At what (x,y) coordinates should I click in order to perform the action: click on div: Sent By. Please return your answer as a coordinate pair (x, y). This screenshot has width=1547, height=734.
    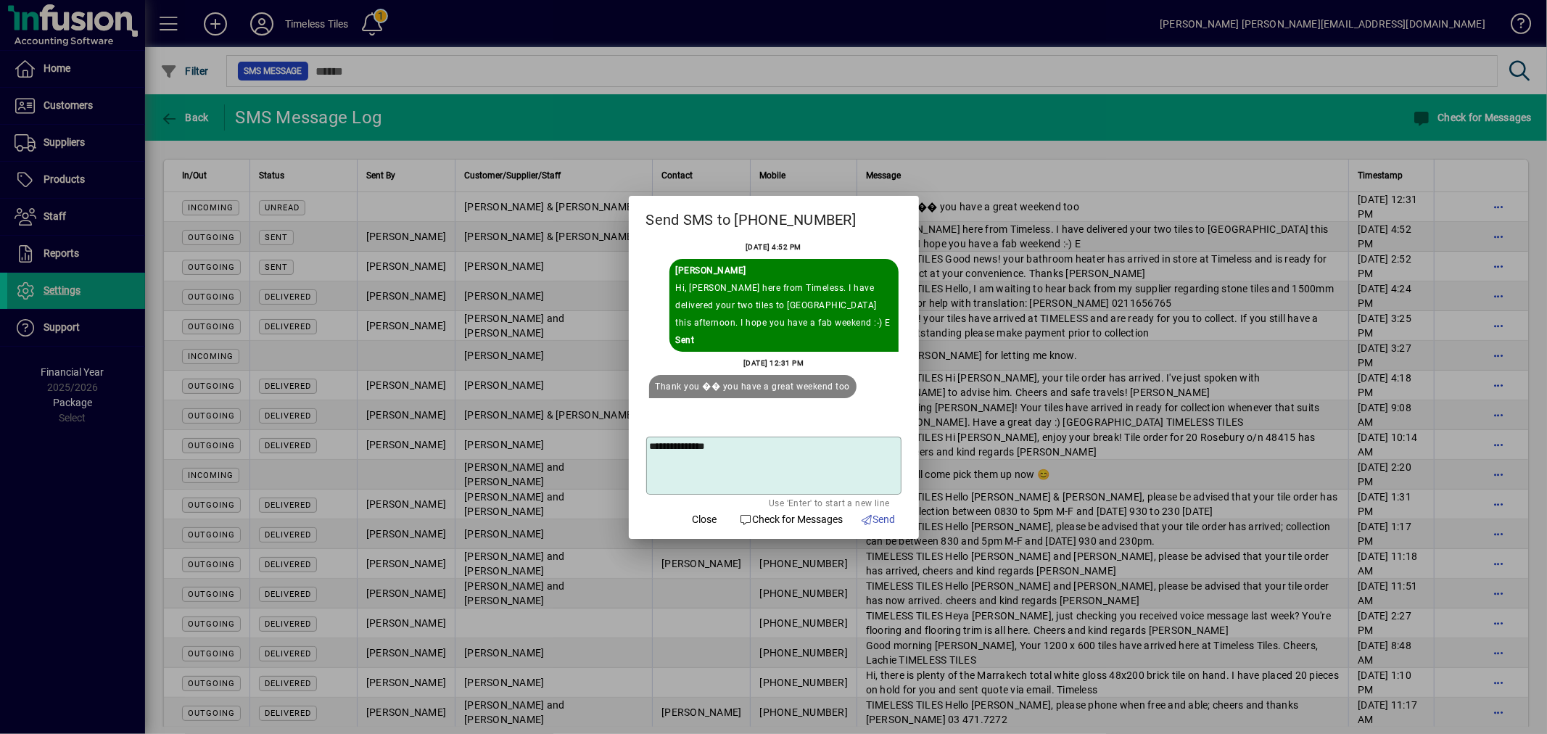
    Looking at the image, I should click on (784, 271).